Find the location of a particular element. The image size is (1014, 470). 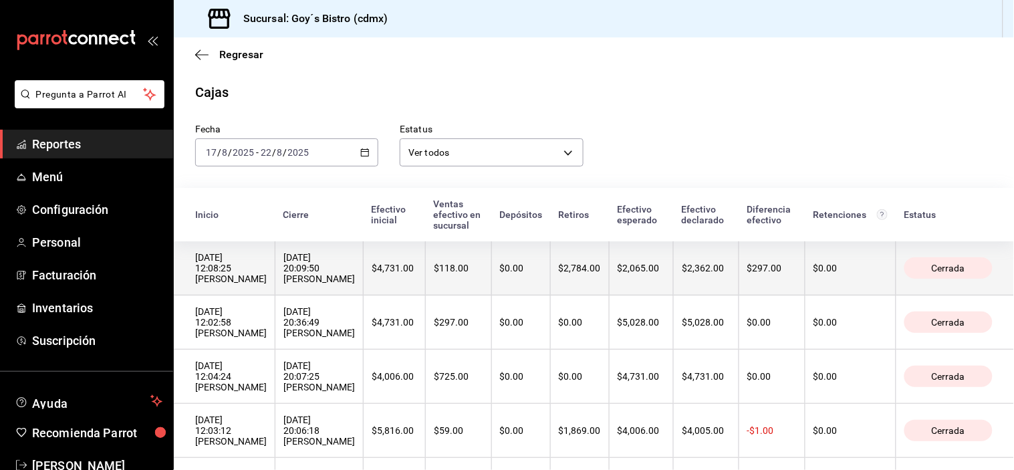

div: Cajas is located at coordinates (212, 92).